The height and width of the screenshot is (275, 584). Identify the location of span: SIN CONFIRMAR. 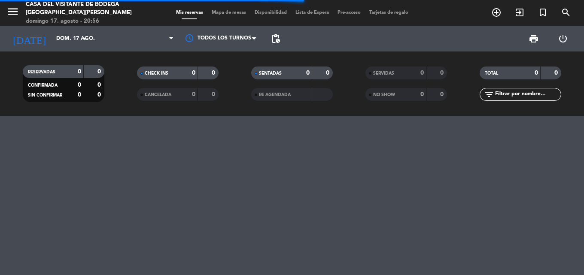
(45, 95).